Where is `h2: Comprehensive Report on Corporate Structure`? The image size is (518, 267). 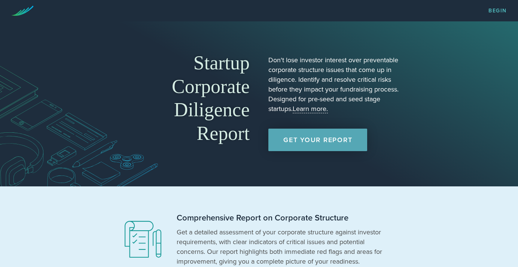 h2: Comprehensive Report on Corporate Structure is located at coordinates (282, 218).